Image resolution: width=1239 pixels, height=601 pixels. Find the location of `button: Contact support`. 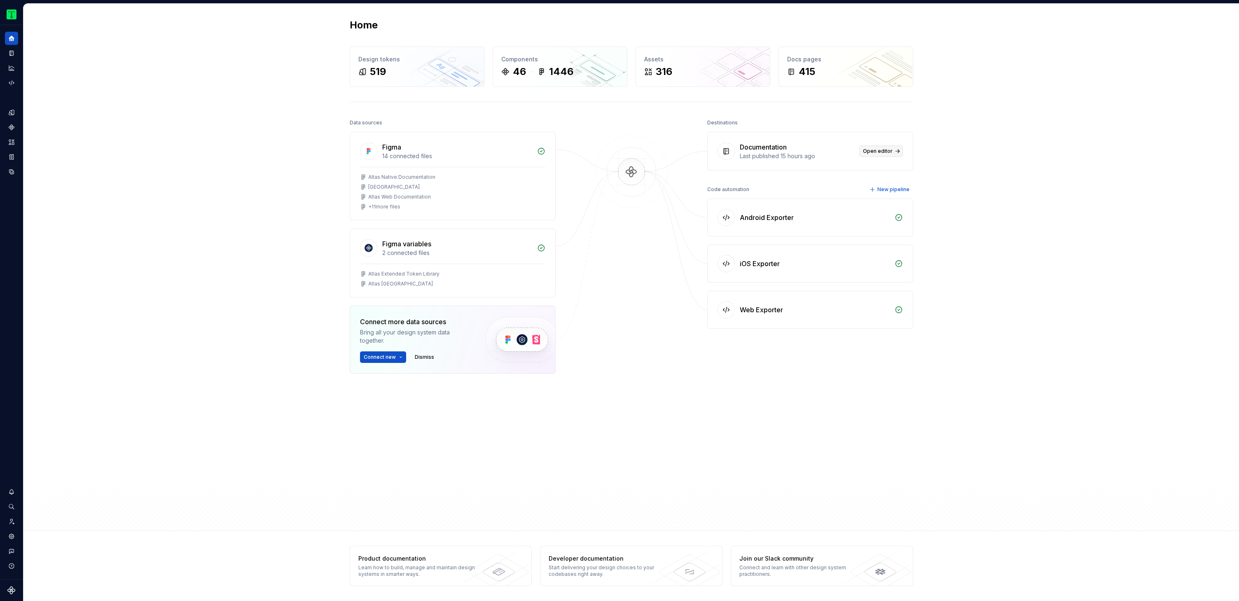

button: Contact support is located at coordinates (12, 551).